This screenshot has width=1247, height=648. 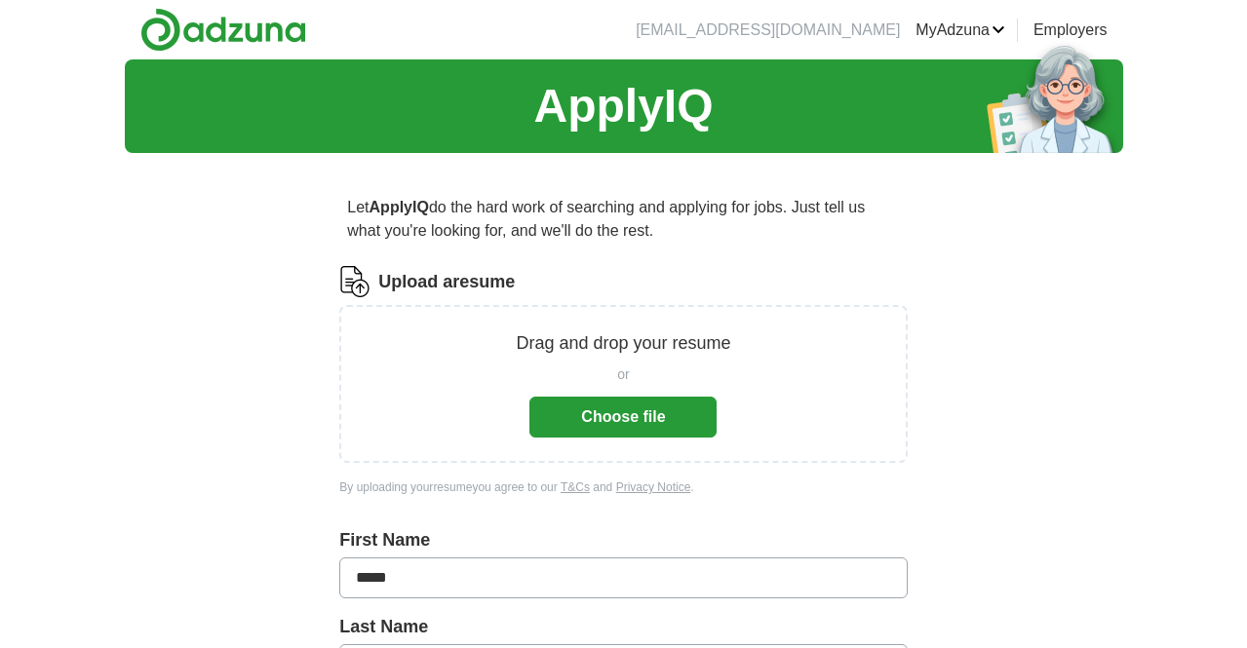 What do you see at coordinates (446, 282) in the screenshot?
I see `label: Upload a resume` at bounding box center [446, 282].